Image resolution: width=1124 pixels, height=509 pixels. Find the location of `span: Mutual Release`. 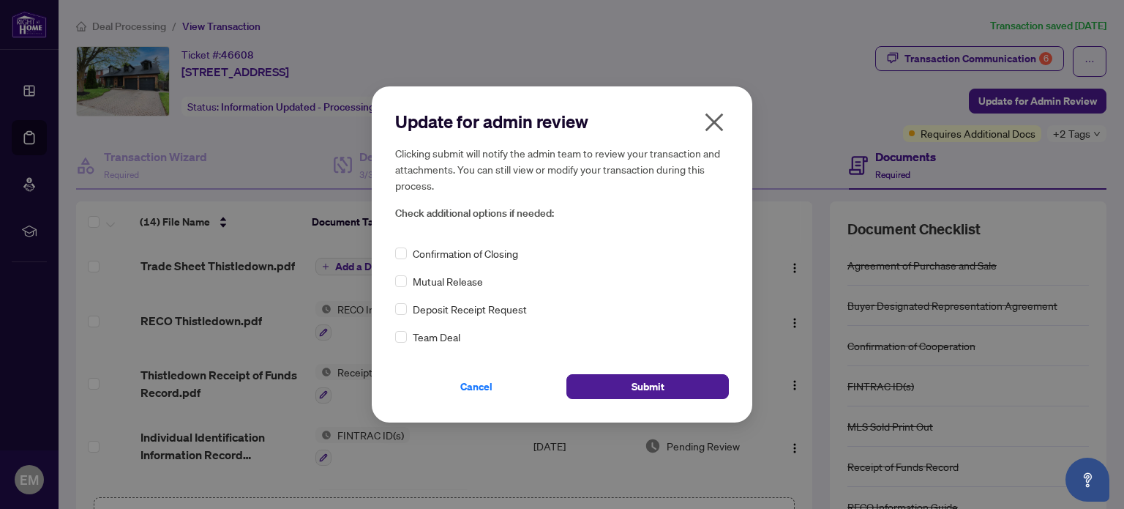

span: Mutual Release is located at coordinates (448, 281).